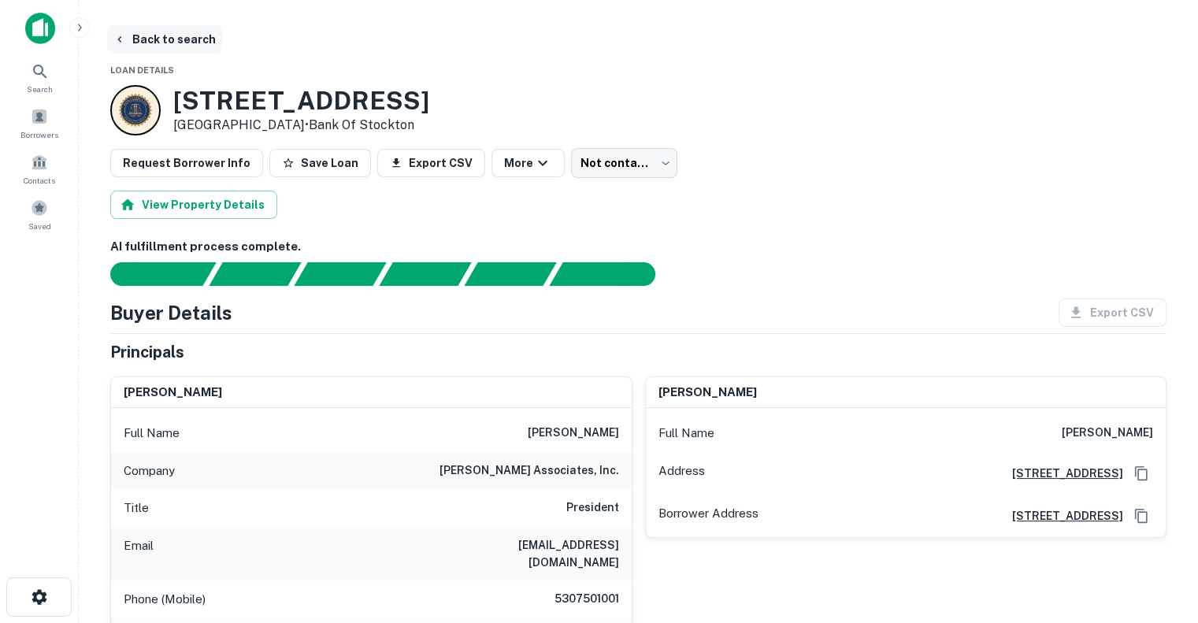 This screenshot has height=623, width=1198. Describe the element at coordinates (1141, 473) in the screenshot. I see `button: Copy Address` at that location.